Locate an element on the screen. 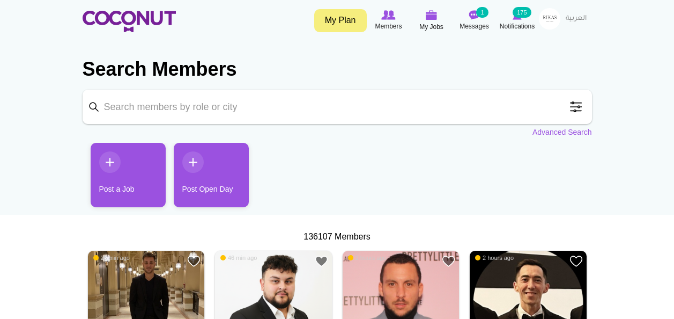 Image resolution: width=674 pixels, height=319 pixels. input: Search members by role or city is located at coordinates (337, 107).